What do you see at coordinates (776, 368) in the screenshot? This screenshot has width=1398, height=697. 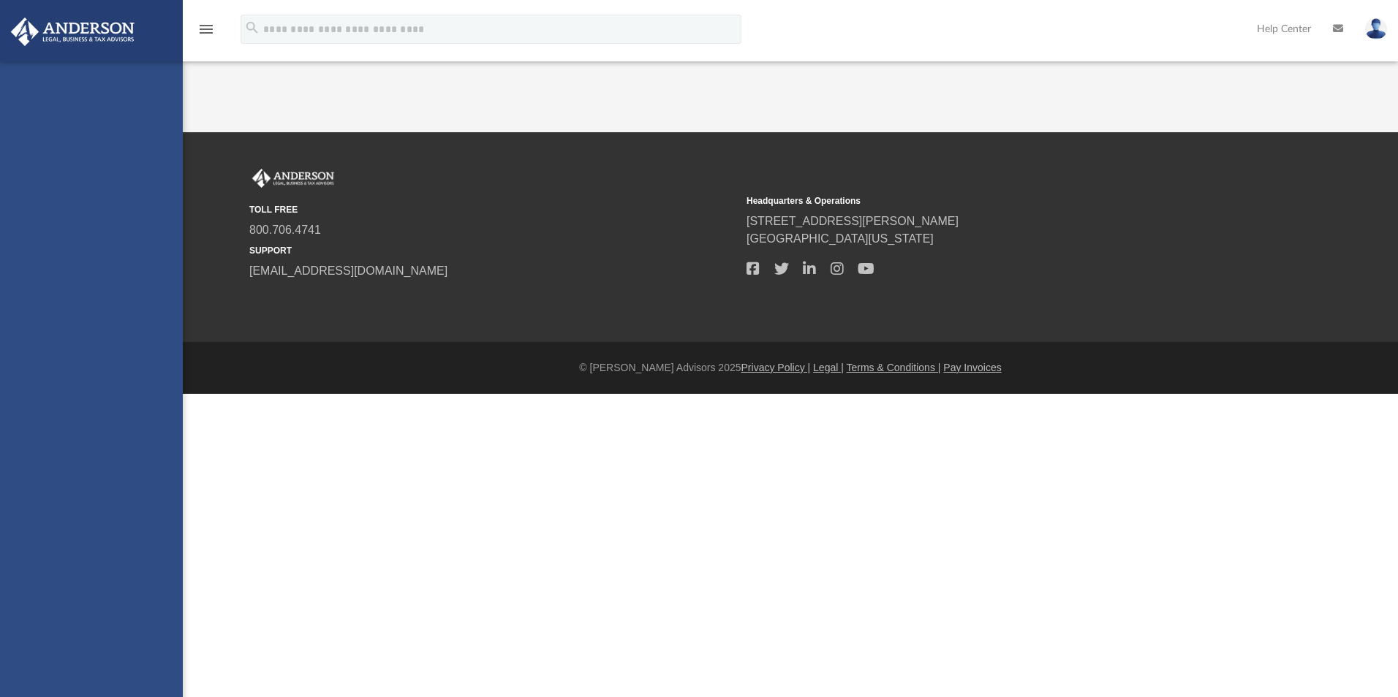 I see `a: Privacy Policy |` at bounding box center [776, 368].